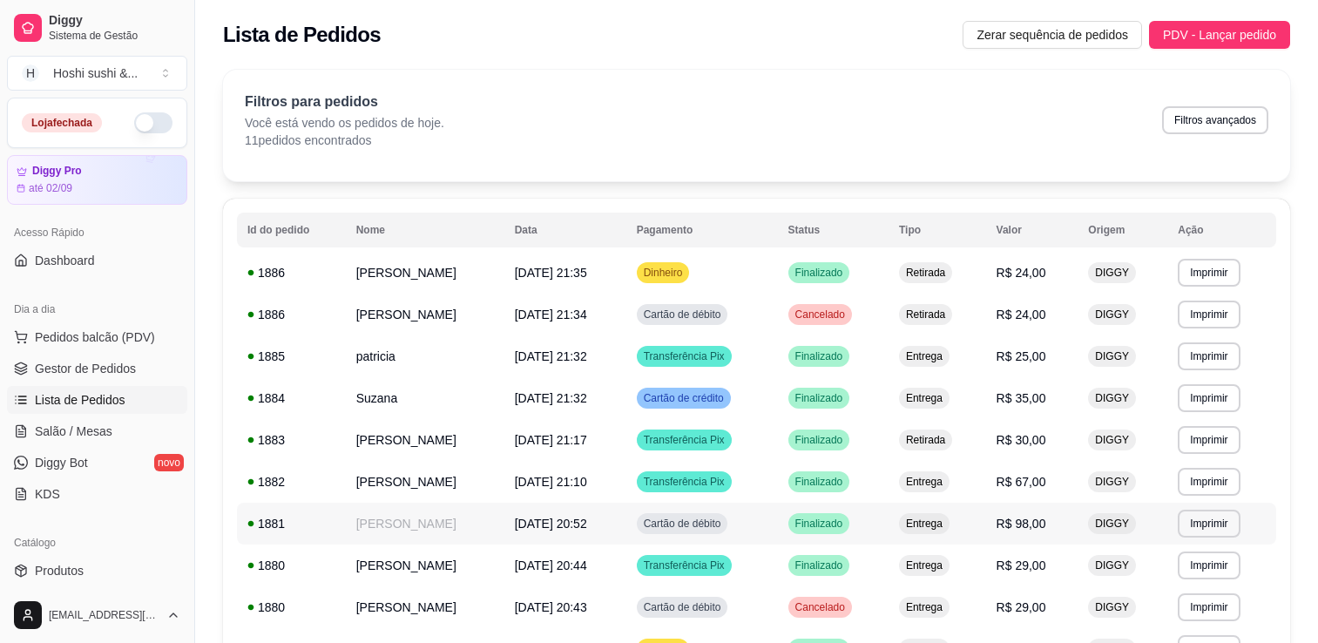 This screenshot has height=643, width=1318. I want to click on a: Lista de Pedidos, so click(97, 400).